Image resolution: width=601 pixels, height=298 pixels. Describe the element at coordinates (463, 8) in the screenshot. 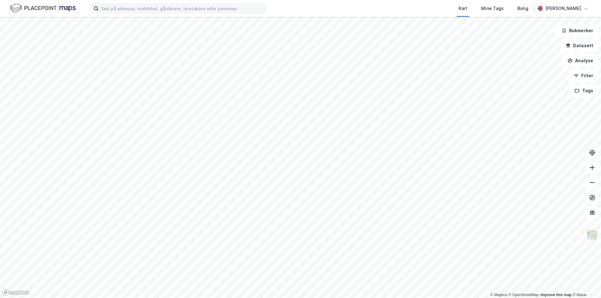

I see `div: Kart` at that location.